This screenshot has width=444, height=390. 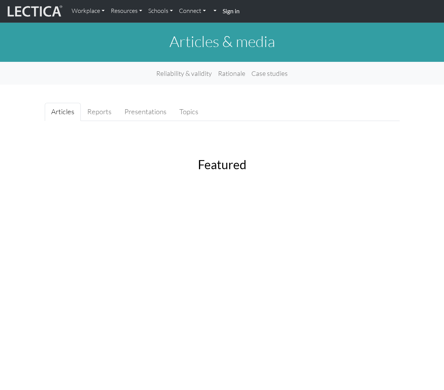 What do you see at coordinates (34, 11) in the screenshot?
I see `img: lecticalive` at bounding box center [34, 11].